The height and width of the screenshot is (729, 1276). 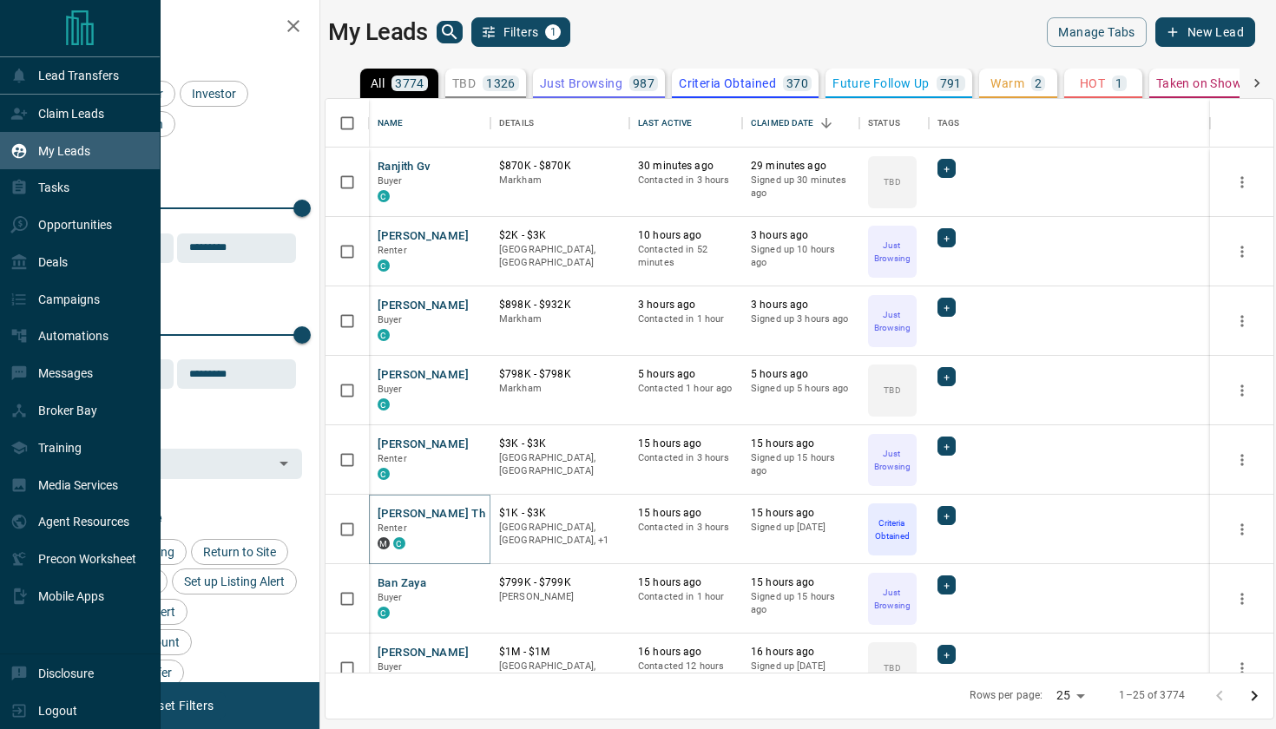 I want to click on p: $799K - $799K, so click(x=560, y=582).